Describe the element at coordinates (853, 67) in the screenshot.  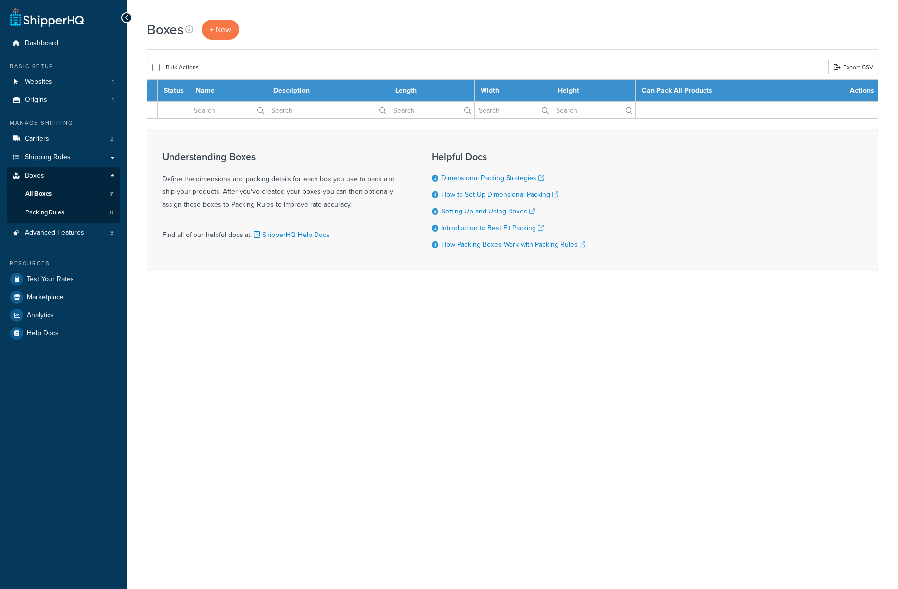
I see `a: Export CSV` at that location.